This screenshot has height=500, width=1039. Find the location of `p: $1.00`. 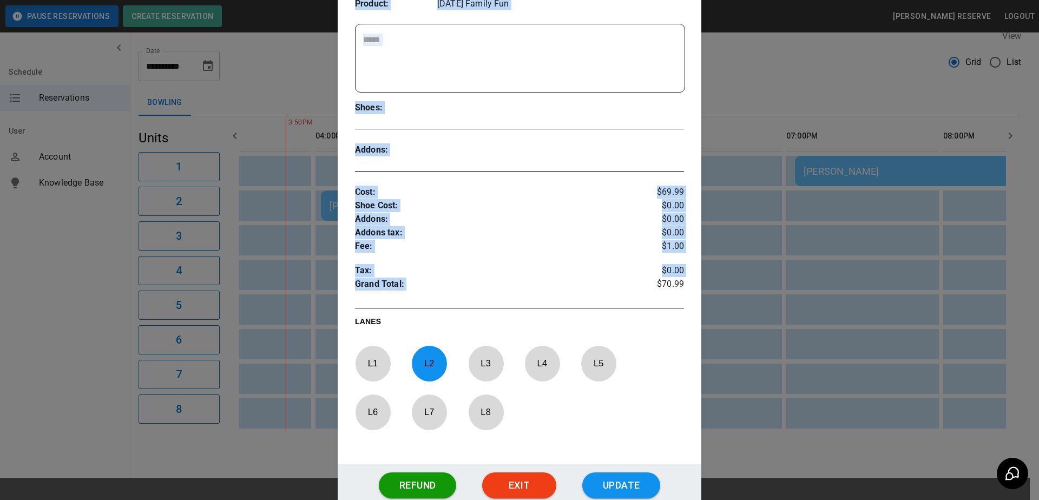

p: $1.00 is located at coordinates (656, 246).